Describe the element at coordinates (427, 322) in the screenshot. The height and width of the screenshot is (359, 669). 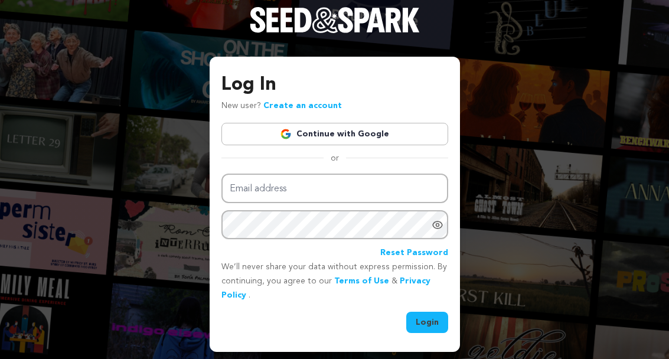
I see `button: Login` at that location.